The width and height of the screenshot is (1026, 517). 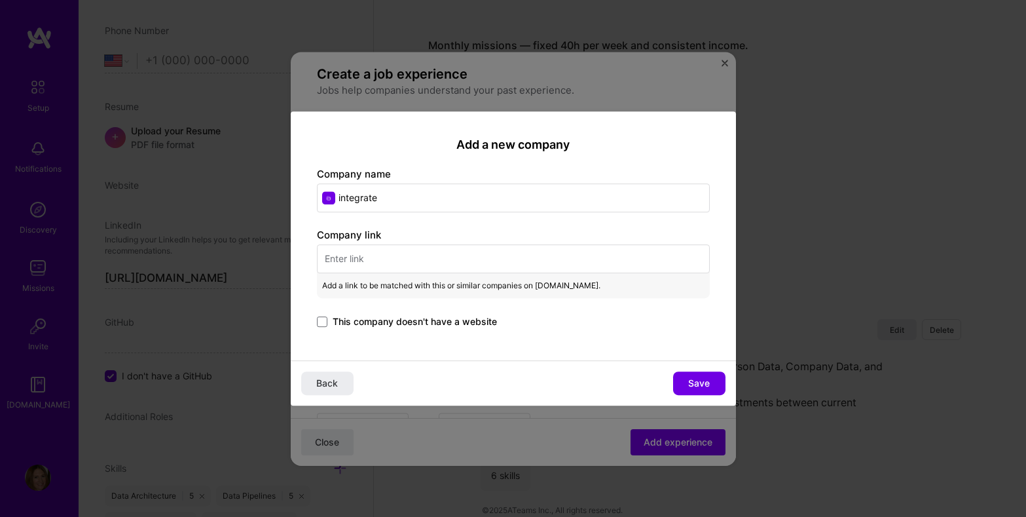 I want to click on h2: Add a new company, so click(x=513, y=145).